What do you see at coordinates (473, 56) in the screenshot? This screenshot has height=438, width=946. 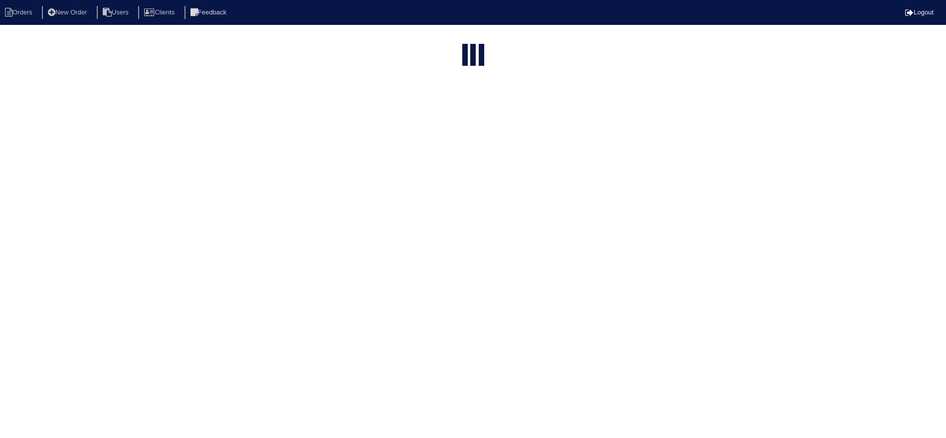 I see `div: loading...` at bounding box center [473, 56].